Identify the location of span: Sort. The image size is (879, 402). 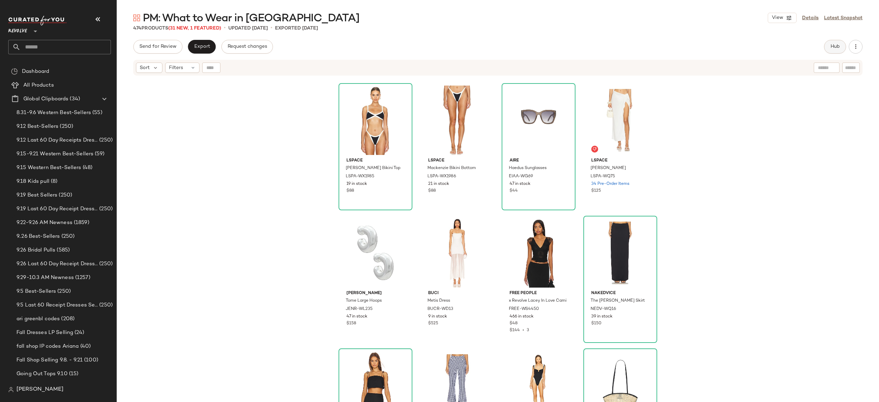
(145, 68).